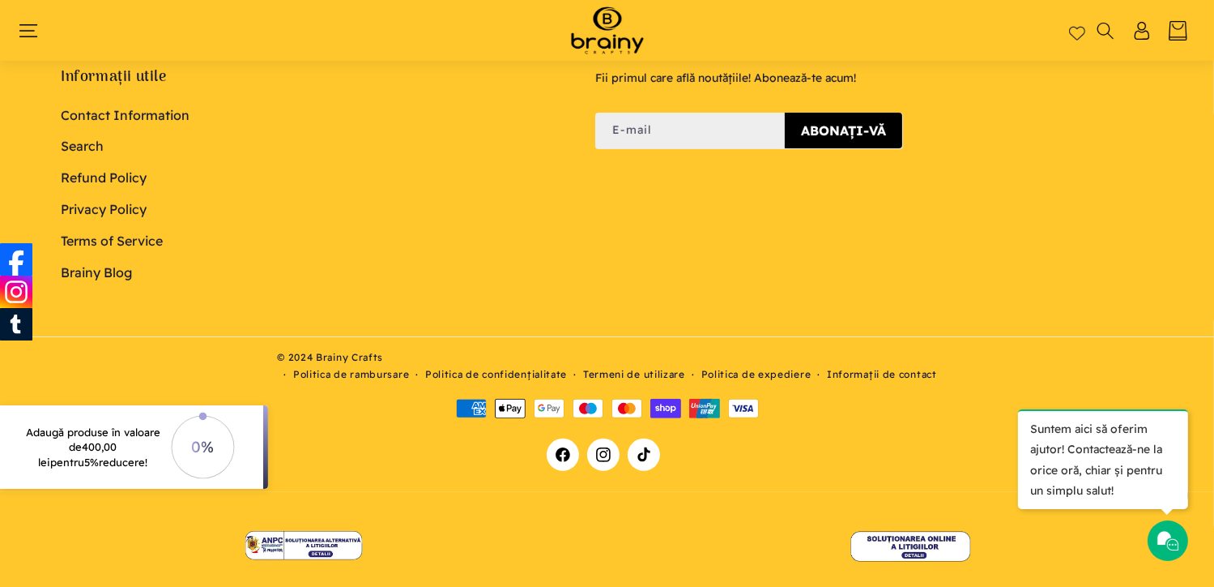  I want to click on a: Termeni de utilizare, so click(634, 374).